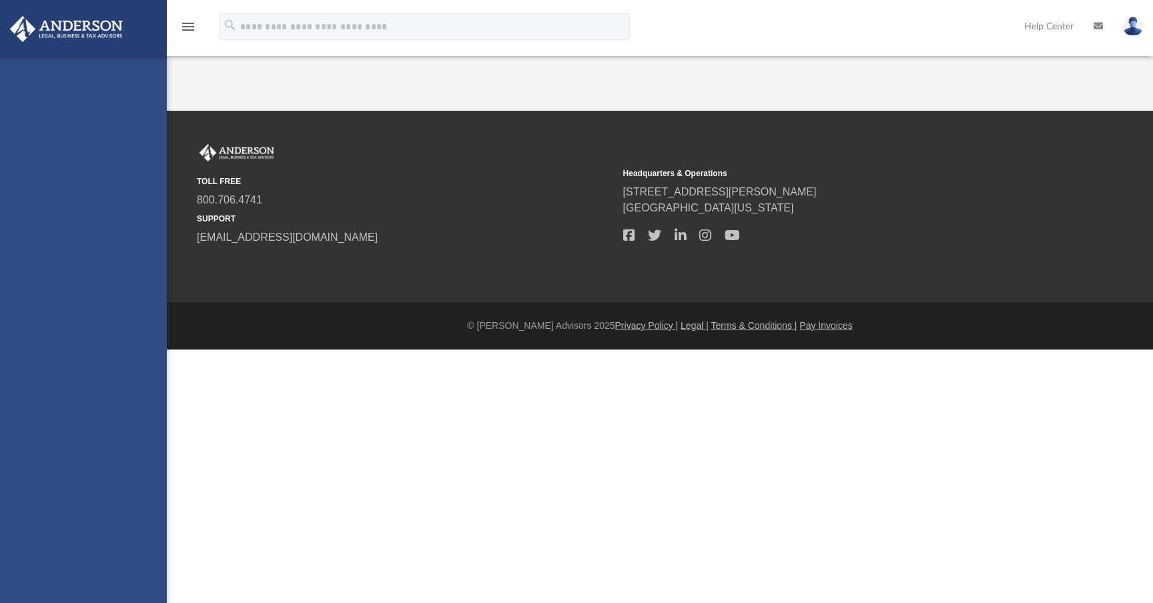  I want to click on i: menu, so click(188, 27).